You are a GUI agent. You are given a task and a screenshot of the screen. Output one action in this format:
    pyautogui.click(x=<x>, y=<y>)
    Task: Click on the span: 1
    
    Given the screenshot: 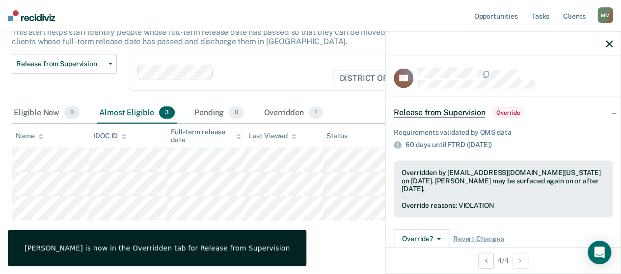 What is the action you would take?
    pyautogui.click(x=316, y=113)
    